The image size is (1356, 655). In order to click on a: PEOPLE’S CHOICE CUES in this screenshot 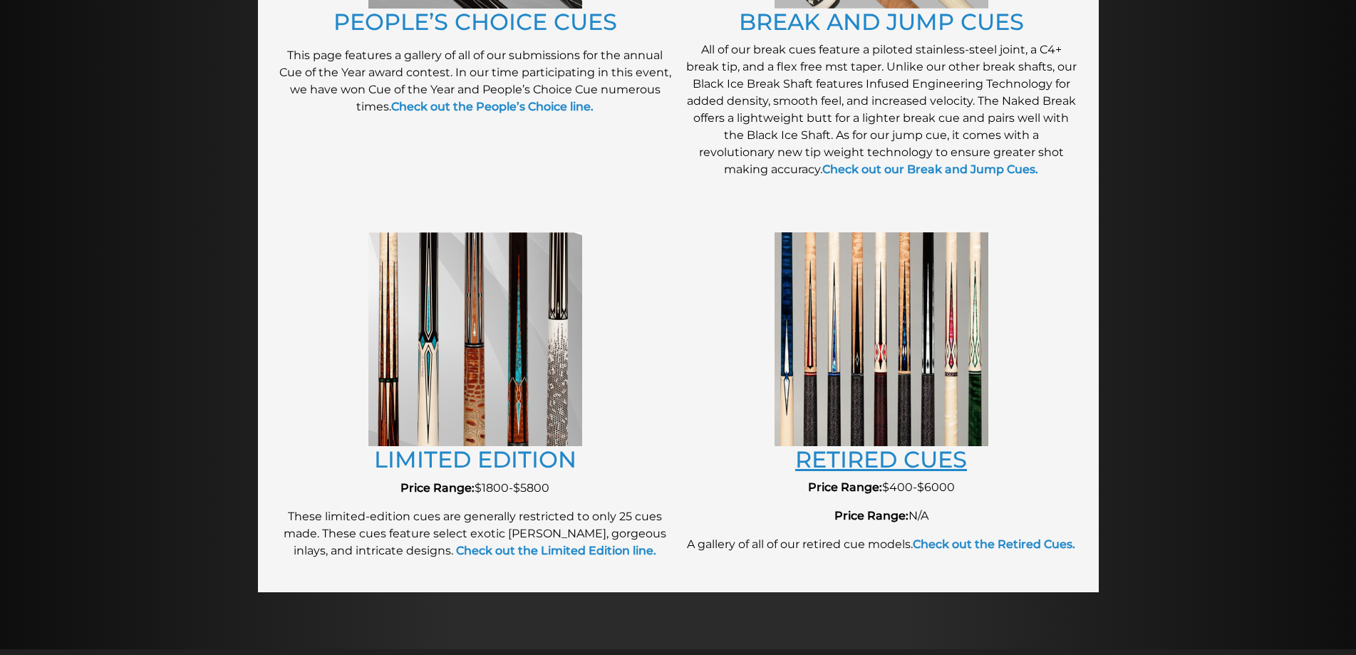, I will do `click(475, 21)`.